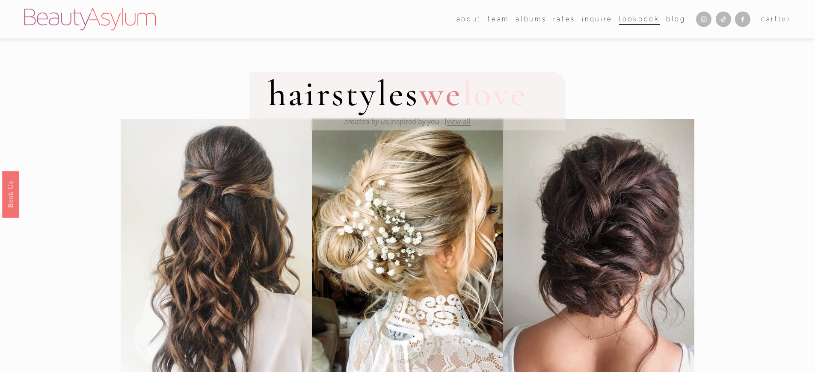  Describe the element at coordinates (676, 19) in the screenshot. I see `a: Blog` at that location.